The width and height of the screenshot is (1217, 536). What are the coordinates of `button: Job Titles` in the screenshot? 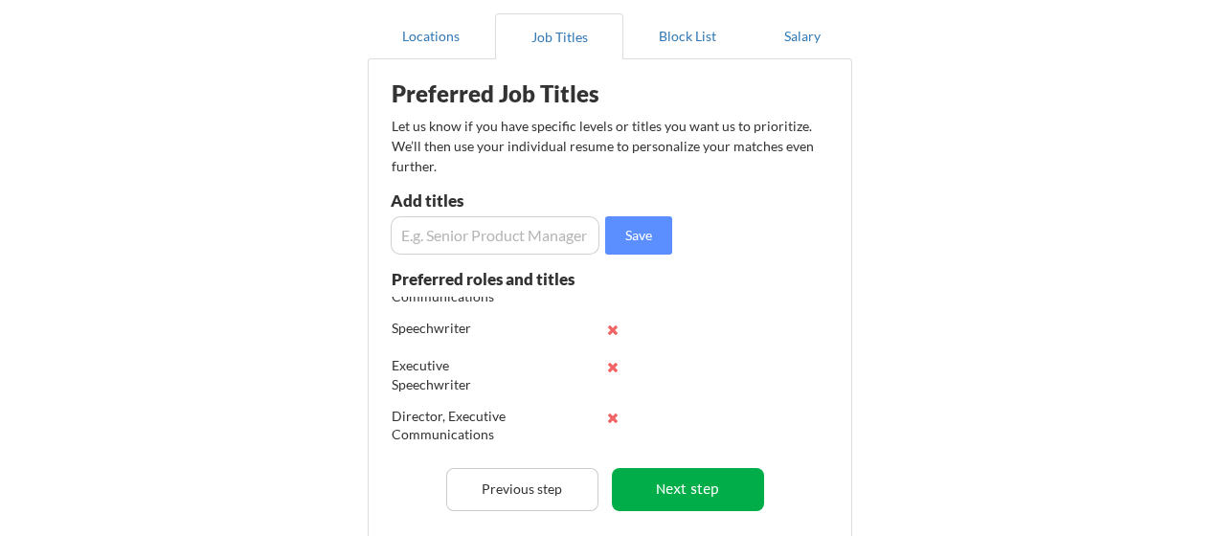 It's located at (559, 36).